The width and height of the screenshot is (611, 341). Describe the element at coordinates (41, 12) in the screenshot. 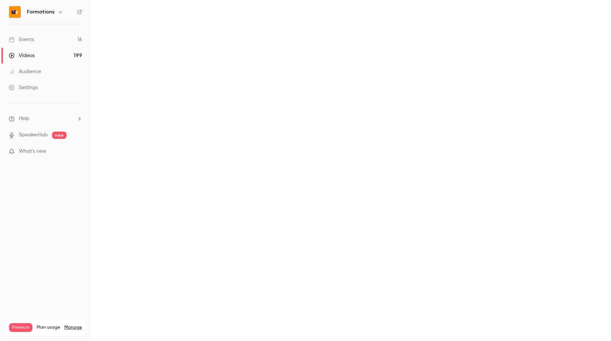

I see `h6: Formations` at that location.